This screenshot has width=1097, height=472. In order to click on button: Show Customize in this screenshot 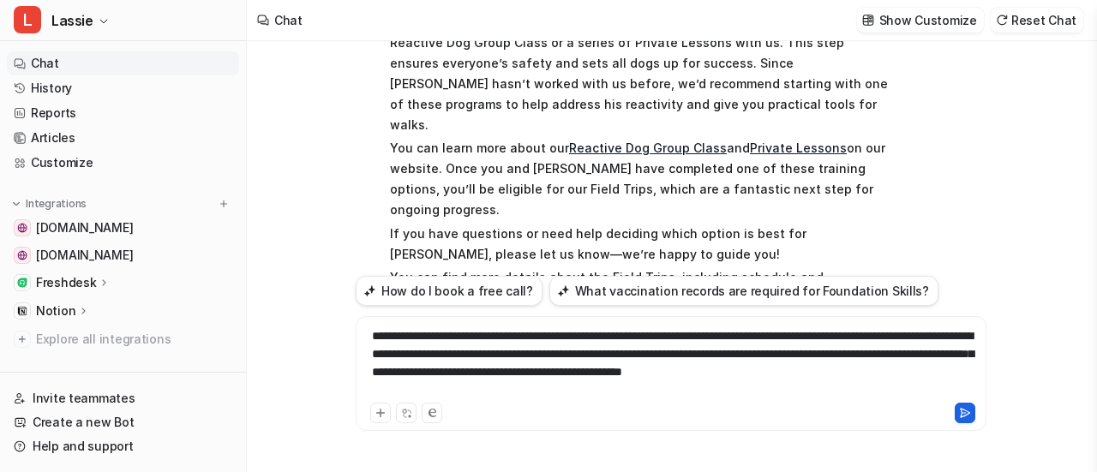, I will do `click(921, 20)`.